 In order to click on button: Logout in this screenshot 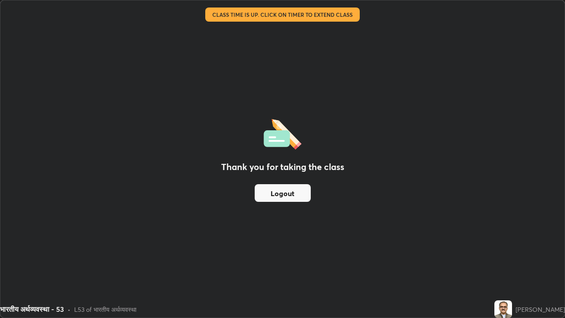, I will do `click(282, 193)`.